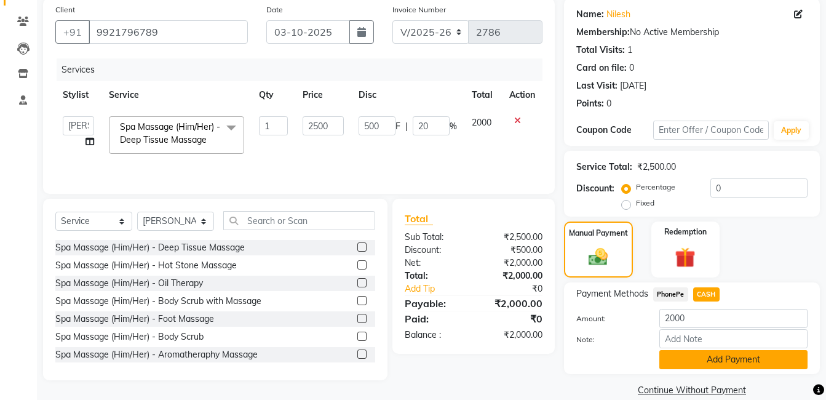 Image resolution: width=826 pixels, height=400 pixels. I want to click on div: Spa Massage (Him/Her) - Hot Stone Massage, so click(146, 265).